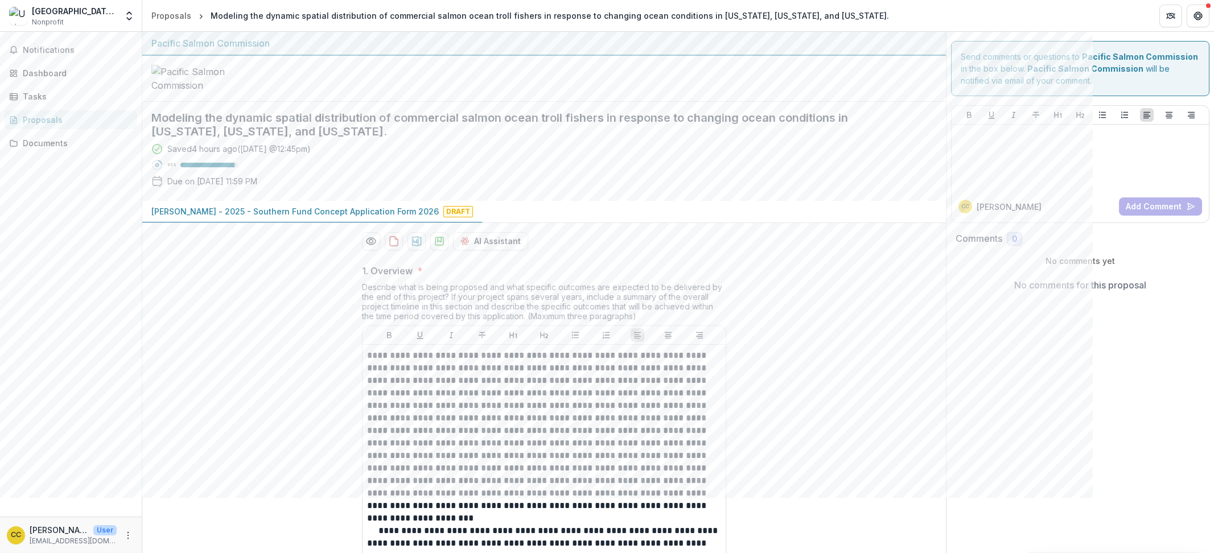 This screenshot has height=553, width=1214. I want to click on p: User, so click(105, 530).